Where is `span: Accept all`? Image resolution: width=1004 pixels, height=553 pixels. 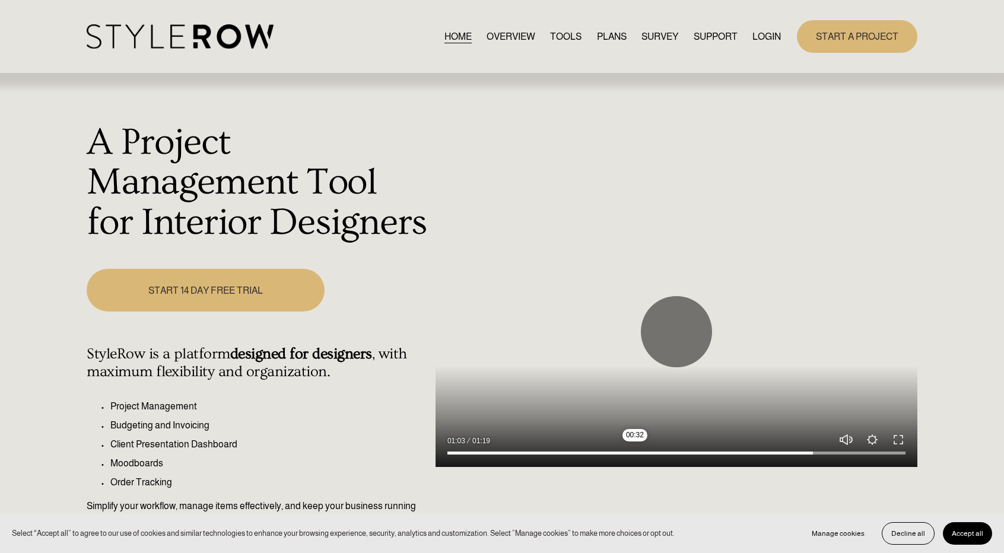
span: Accept all is located at coordinates (967, 533).